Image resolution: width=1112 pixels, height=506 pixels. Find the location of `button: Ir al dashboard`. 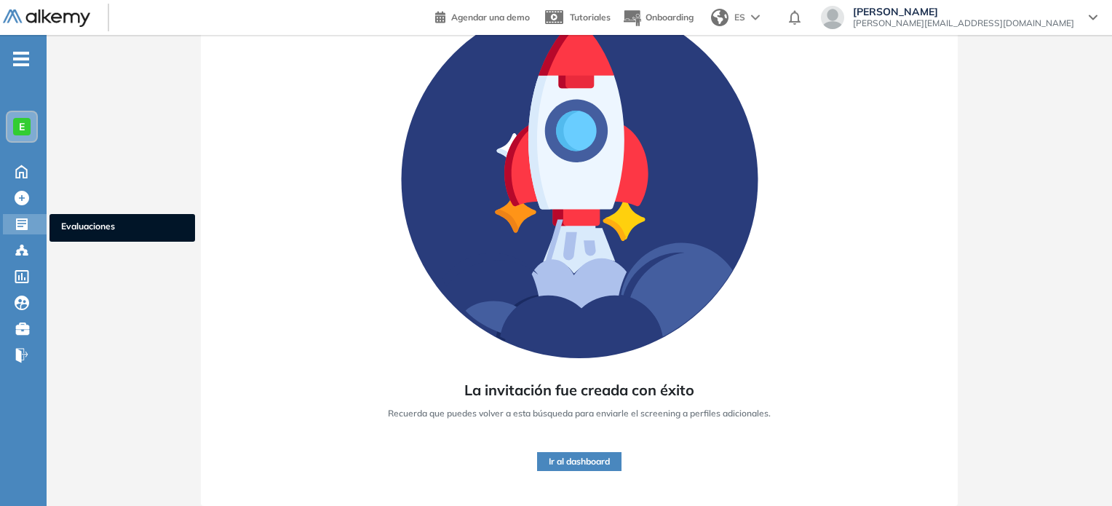

button: Ir al dashboard is located at coordinates (580, 462).